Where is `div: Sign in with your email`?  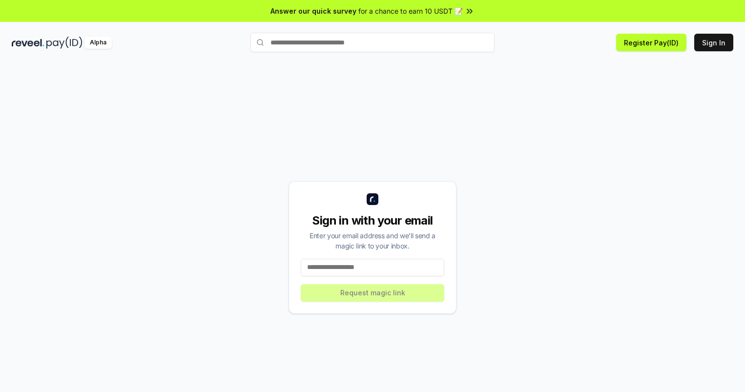
div: Sign in with your email is located at coordinates (373, 221).